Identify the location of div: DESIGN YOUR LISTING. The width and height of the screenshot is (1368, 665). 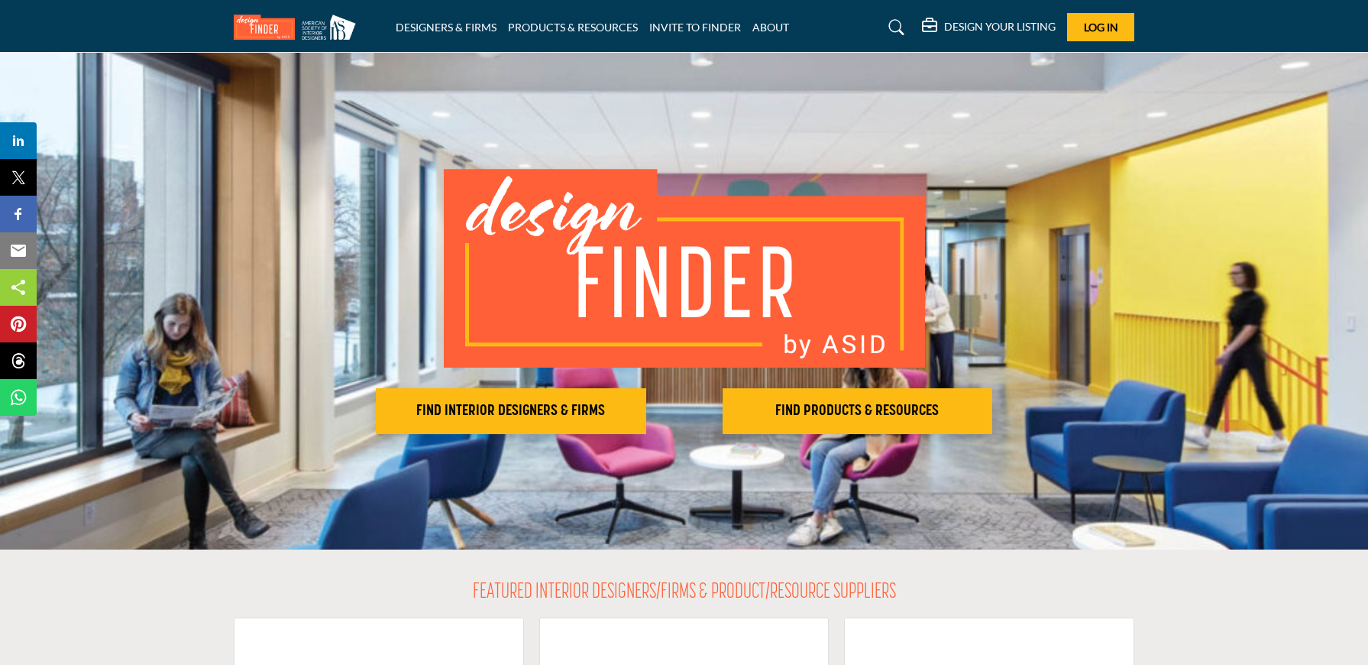
(988, 27).